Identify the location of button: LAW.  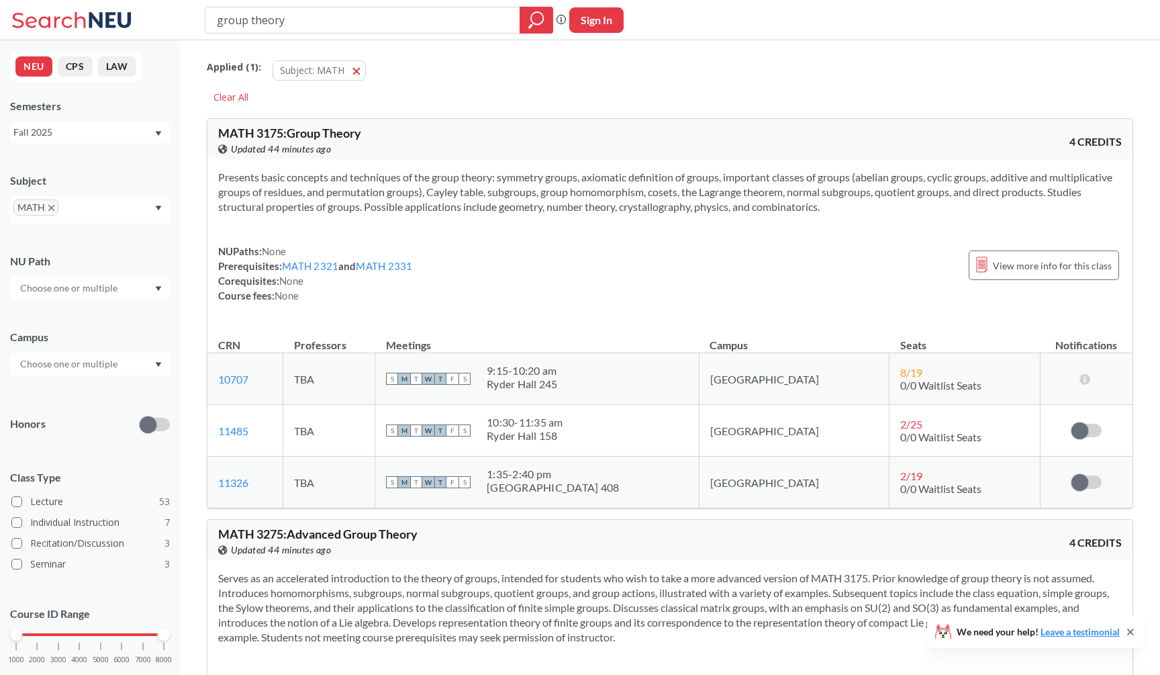
(117, 66).